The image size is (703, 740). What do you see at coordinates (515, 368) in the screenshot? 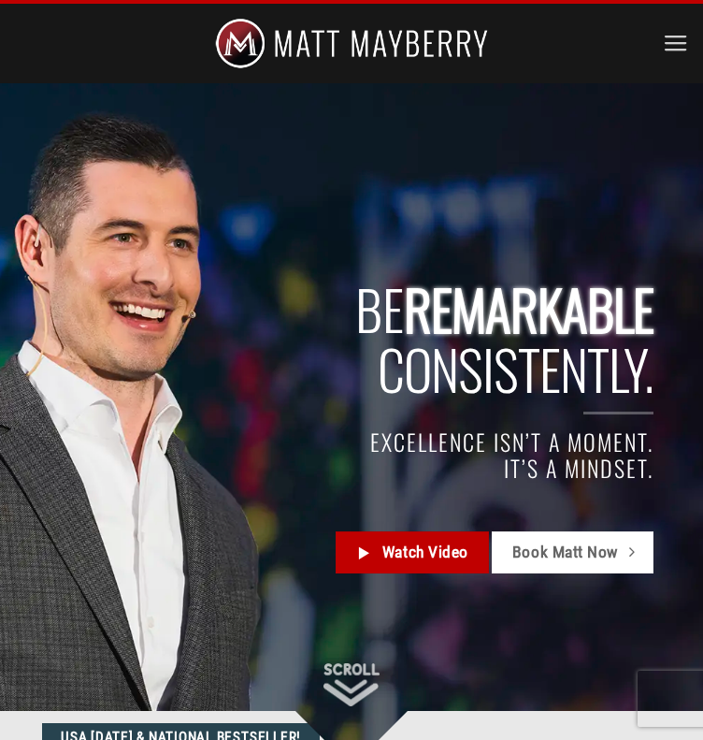
I see `span: Consistently.` at bounding box center [515, 368].